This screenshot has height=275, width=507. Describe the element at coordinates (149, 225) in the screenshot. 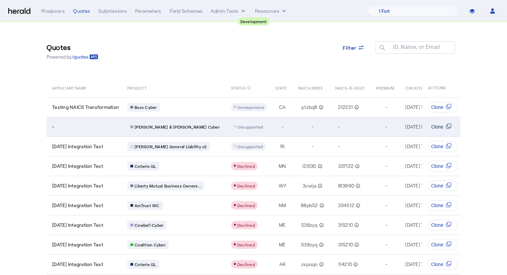

I see `span: Cowbell Cyber` at that location.